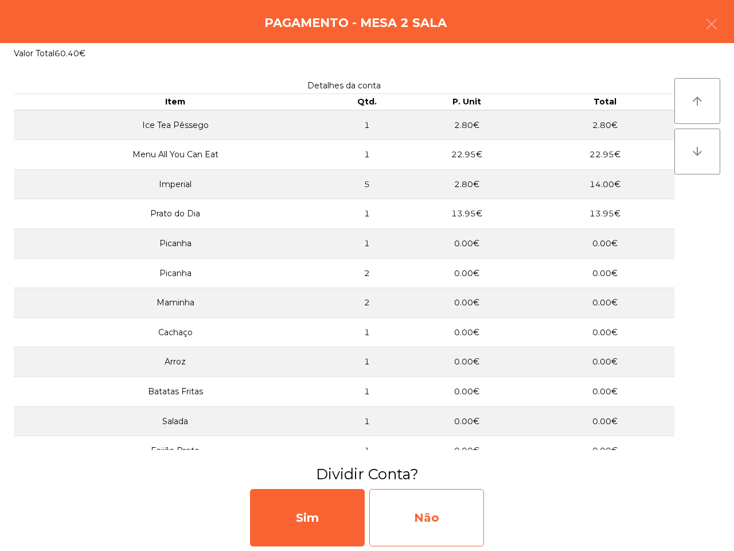 Image resolution: width=734 pixels, height=551 pixels. I want to click on th: Total, so click(605, 102).